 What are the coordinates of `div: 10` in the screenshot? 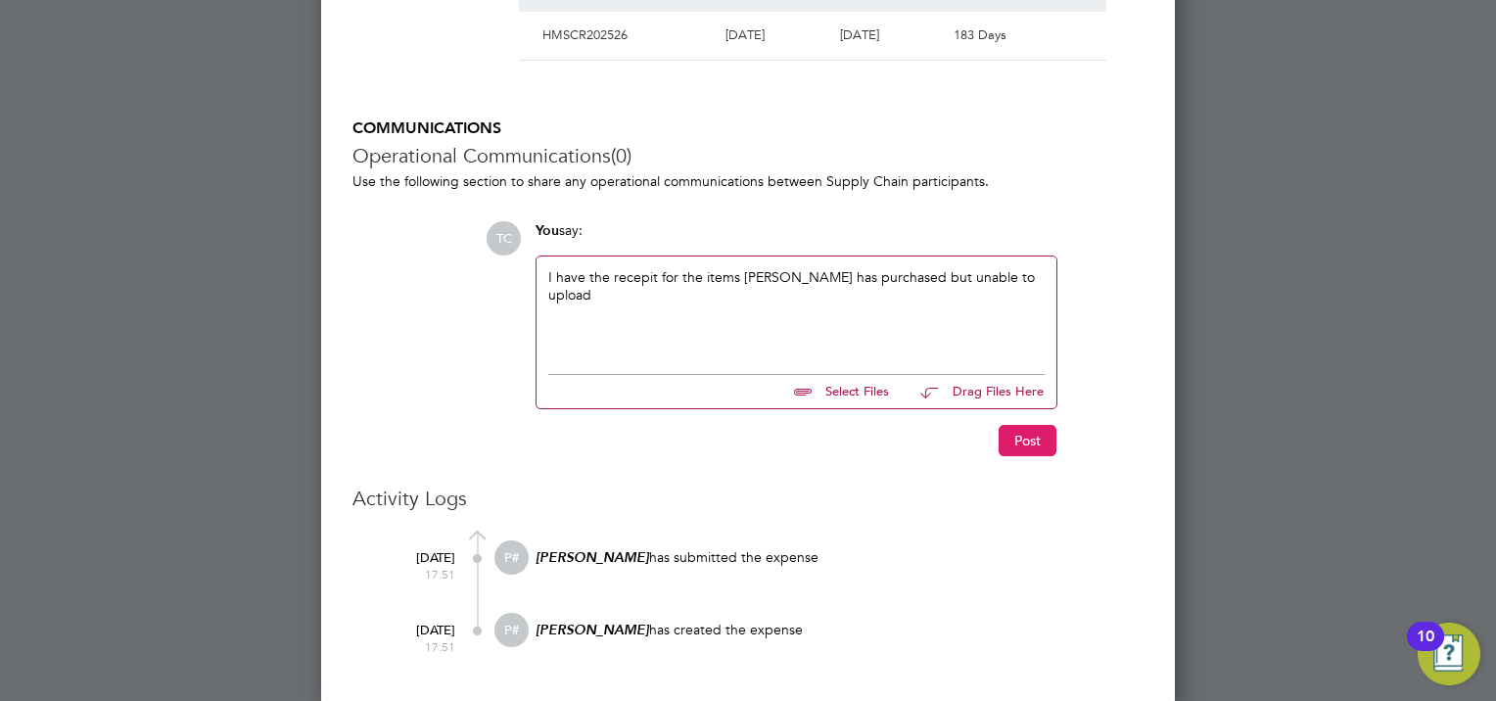 It's located at (1425, 649).